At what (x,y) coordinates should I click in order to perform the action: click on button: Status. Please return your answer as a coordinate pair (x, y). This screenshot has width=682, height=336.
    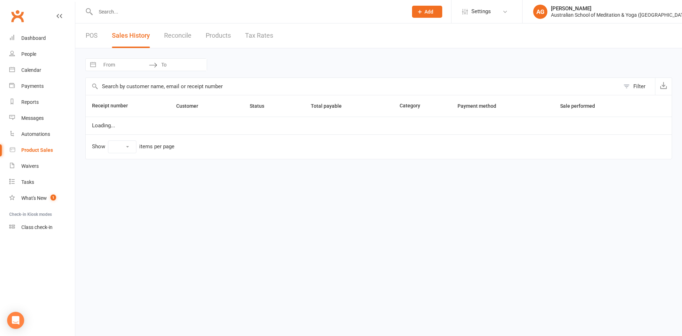
    Looking at the image, I should click on (261, 106).